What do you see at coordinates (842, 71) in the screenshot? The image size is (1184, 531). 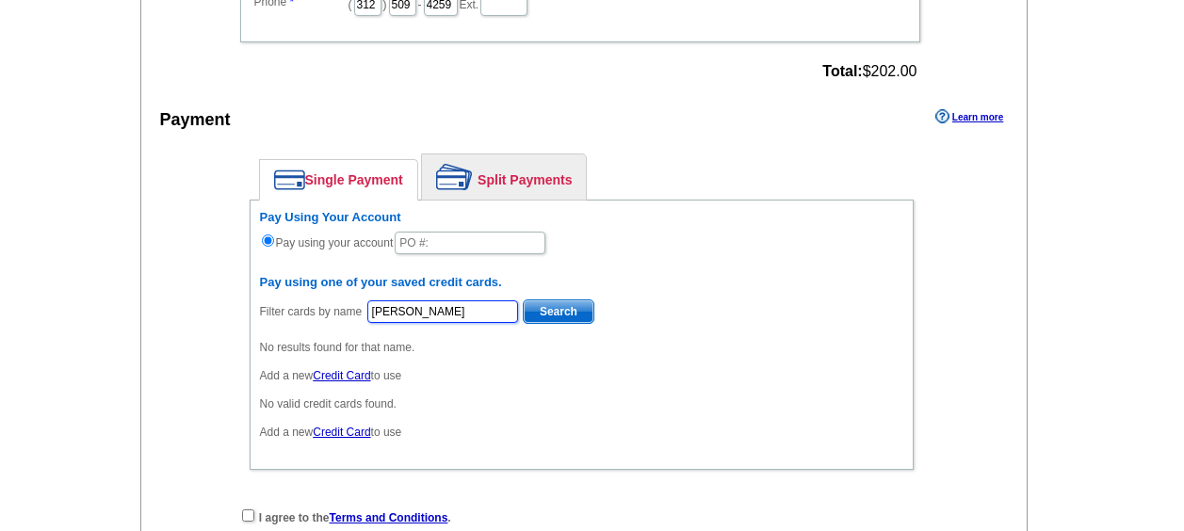 I see `strong: Total:` at bounding box center [842, 71].